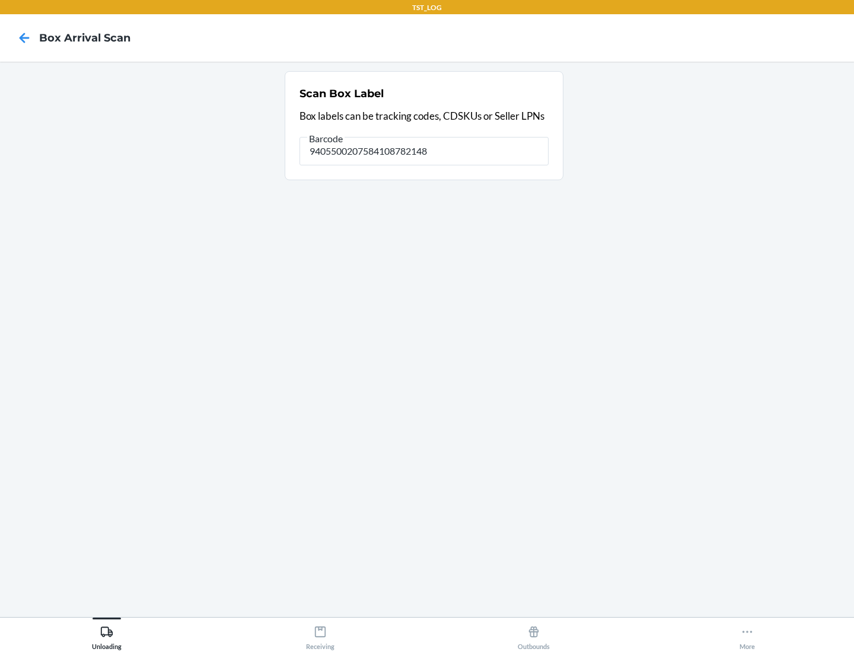 The image size is (854, 652). What do you see at coordinates (747, 634) in the screenshot?
I see `button: More` at bounding box center [747, 634].